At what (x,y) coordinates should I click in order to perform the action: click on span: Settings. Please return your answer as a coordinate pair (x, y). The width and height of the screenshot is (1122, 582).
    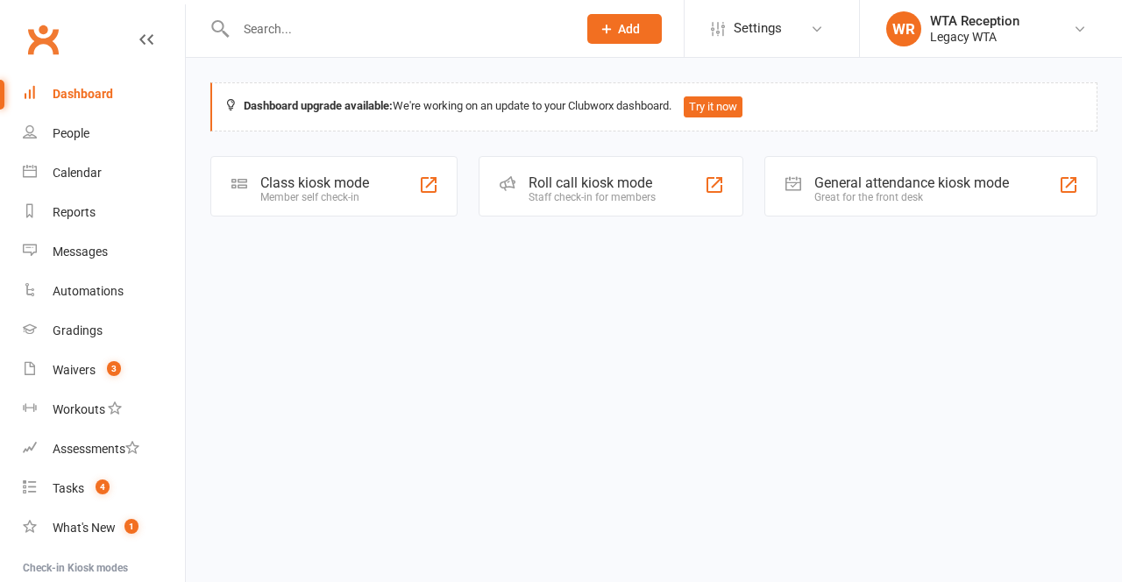
    Looking at the image, I should click on (757, 28).